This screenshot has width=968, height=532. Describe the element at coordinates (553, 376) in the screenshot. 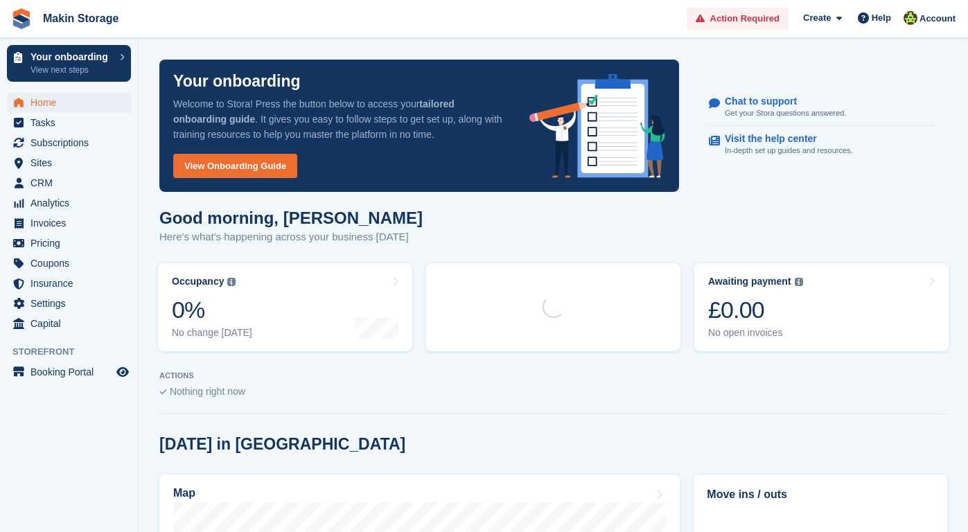

I see `p: ACTIONS` at that location.